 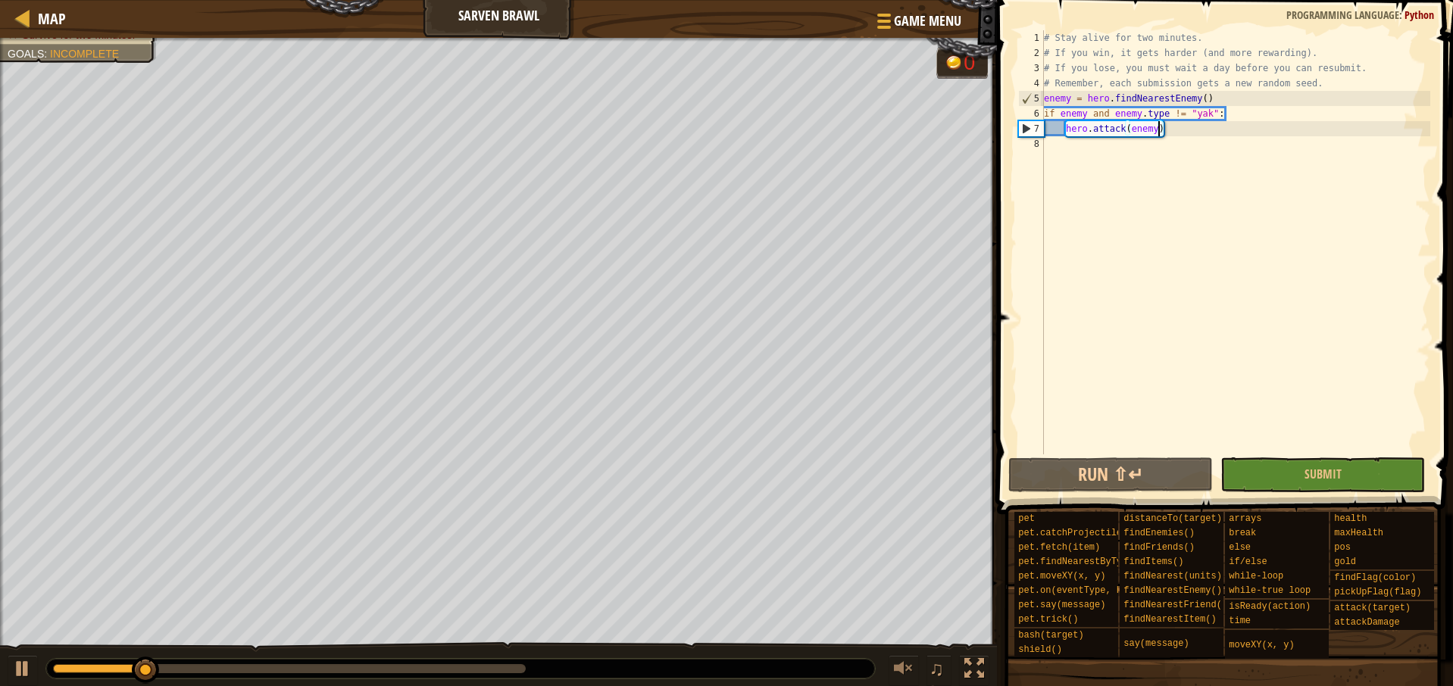 What do you see at coordinates (1375, 578) in the screenshot?
I see `span: findFlag(color)` at bounding box center [1375, 578].